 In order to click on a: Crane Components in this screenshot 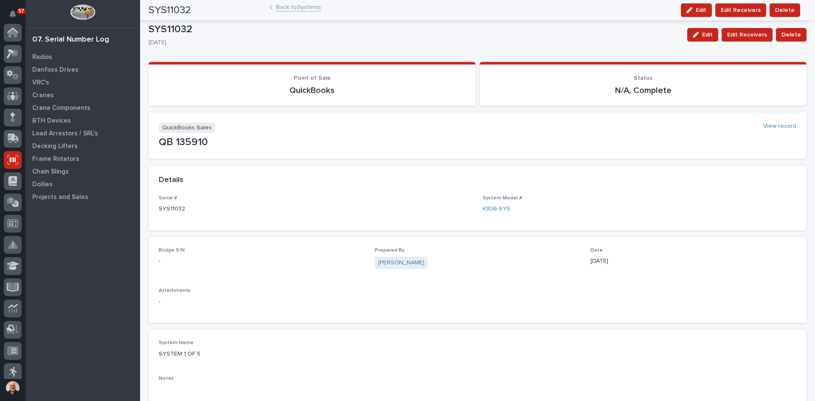, I will do `click(83, 108)`.